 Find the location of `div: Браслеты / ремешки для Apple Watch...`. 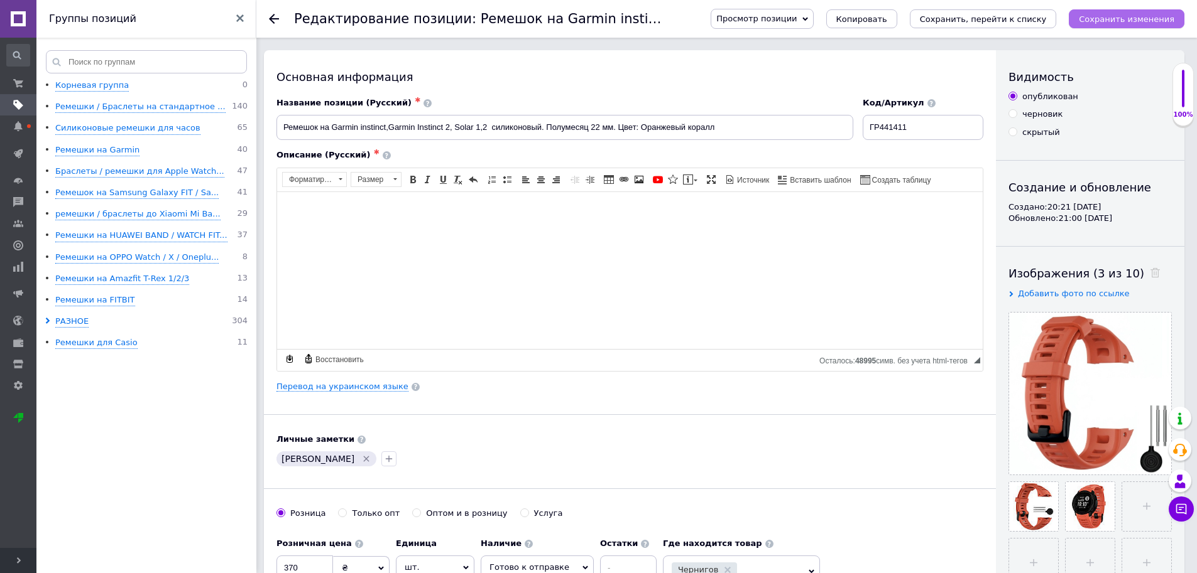

div: Браслеты / ремешки для Apple Watch... is located at coordinates (139, 171).